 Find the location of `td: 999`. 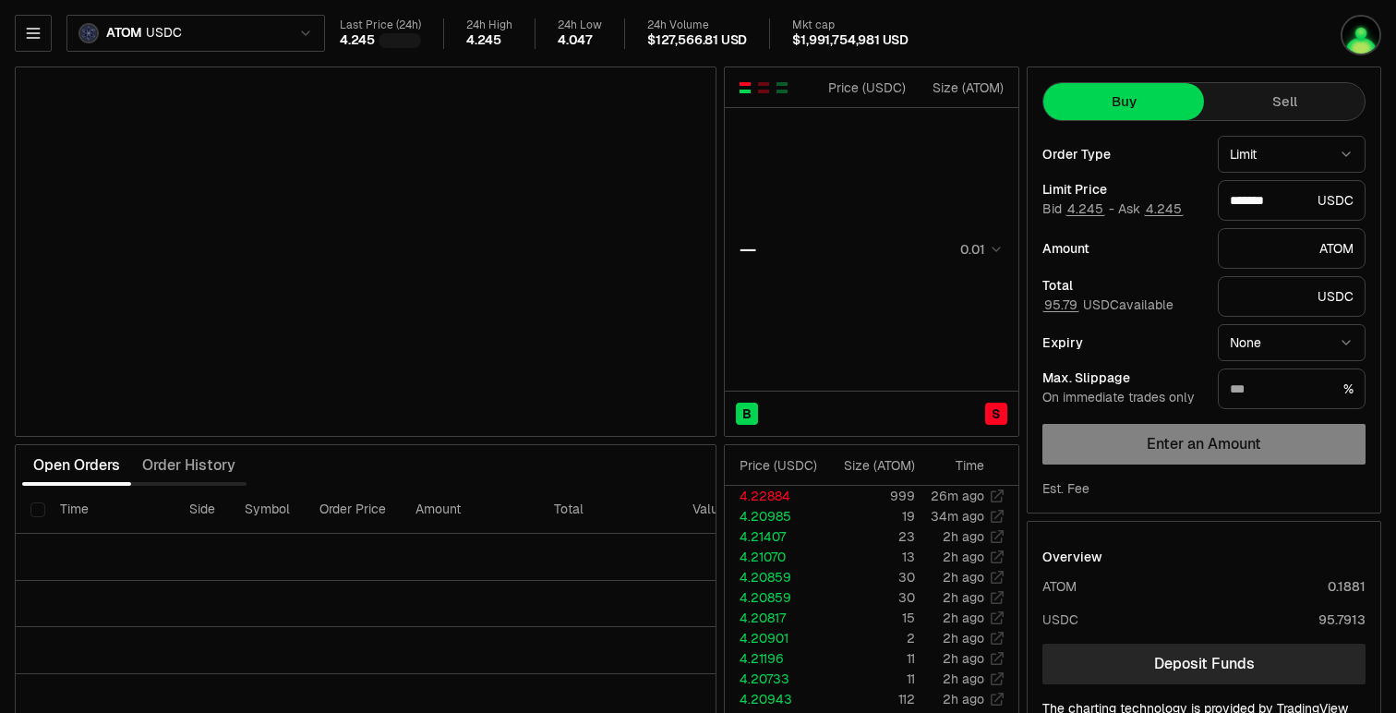

td: 999 is located at coordinates (870, 496).